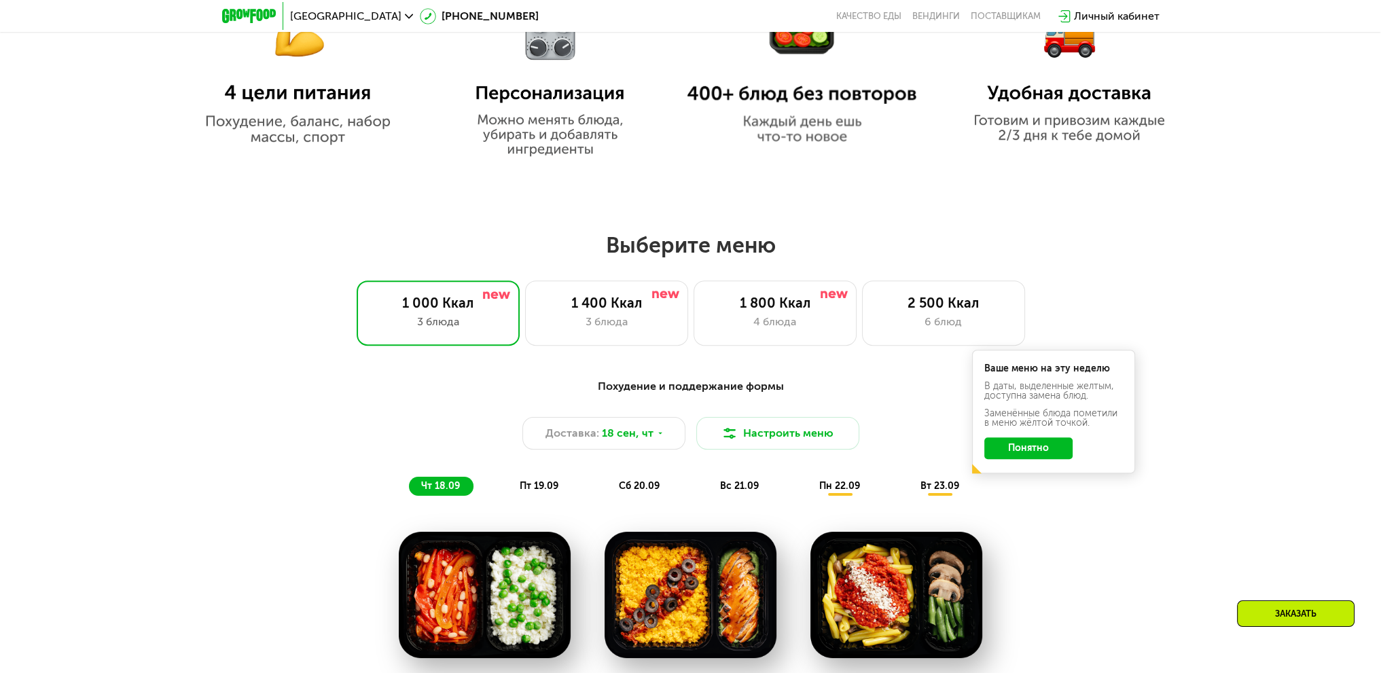 The width and height of the screenshot is (1381, 673). What do you see at coordinates (936, 16) in the screenshot?
I see `a: Вендинги` at bounding box center [936, 16].